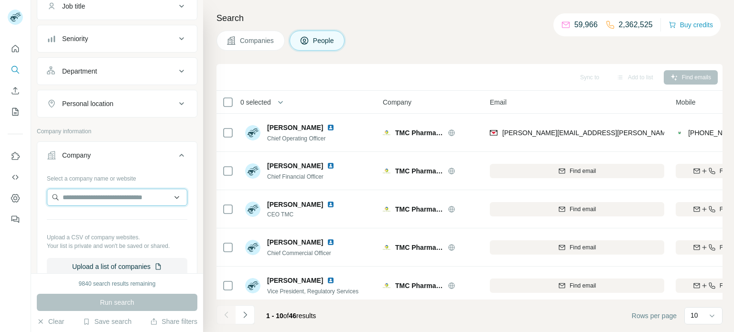 The width and height of the screenshot is (734, 332). What do you see at coordinates (286, 316) in the screenshot?
I see `span: of` at bounding box center [286, 316].